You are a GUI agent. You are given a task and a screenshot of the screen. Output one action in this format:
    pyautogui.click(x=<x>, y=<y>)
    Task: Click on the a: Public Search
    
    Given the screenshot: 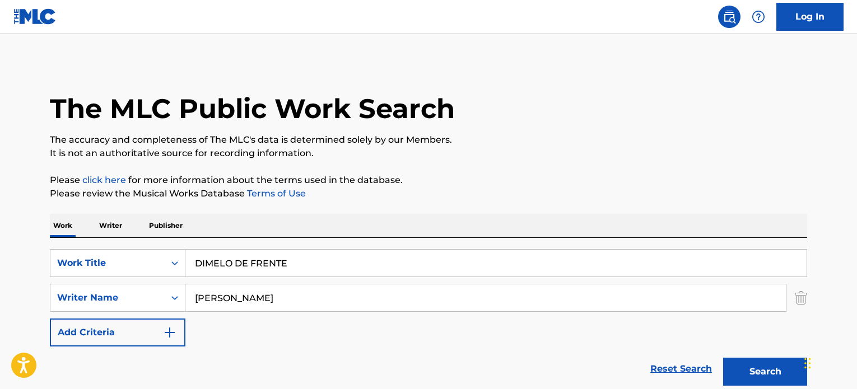 What is the action you would take?
    pyautogui.click(x=729, y=17)
    